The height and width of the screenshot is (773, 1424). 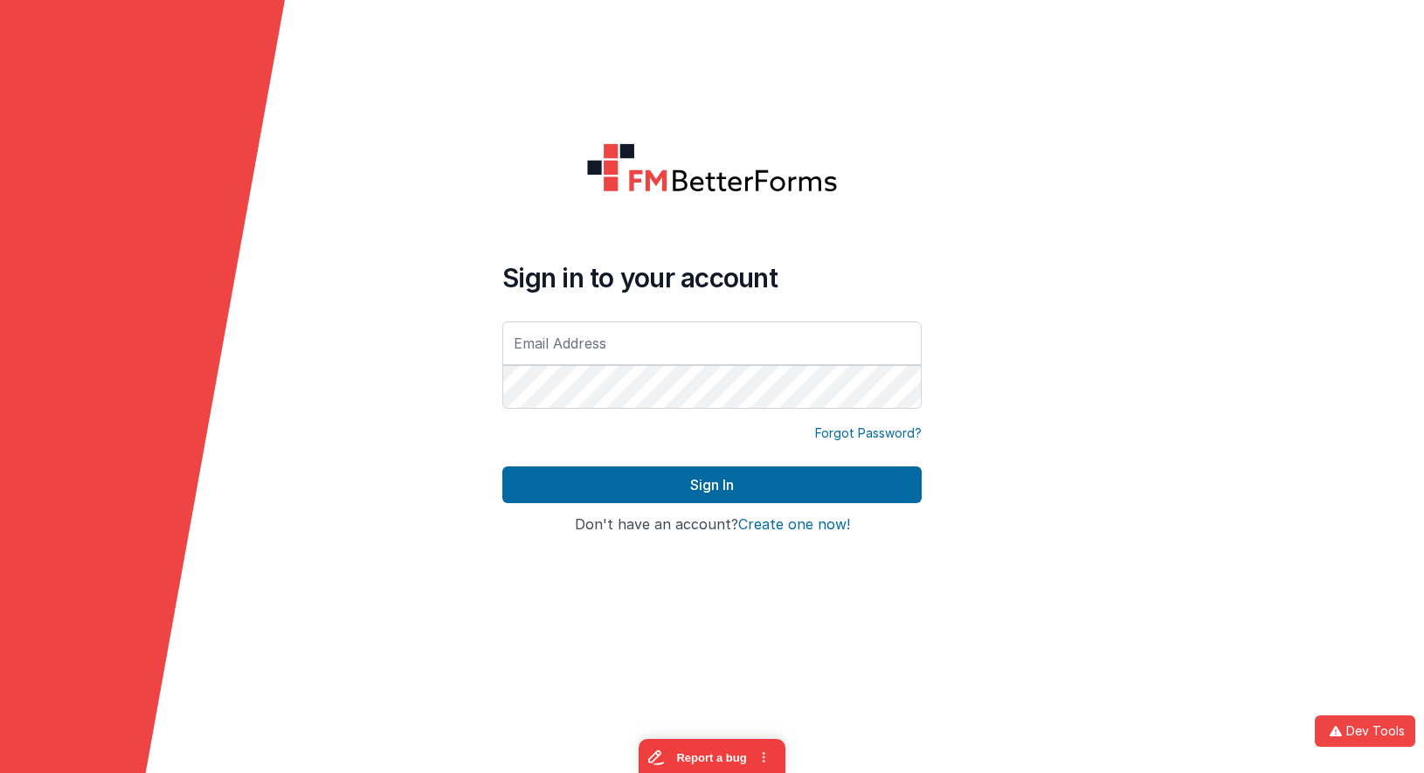 I want to click on button: Create one now!, so click(x=794, y=525).